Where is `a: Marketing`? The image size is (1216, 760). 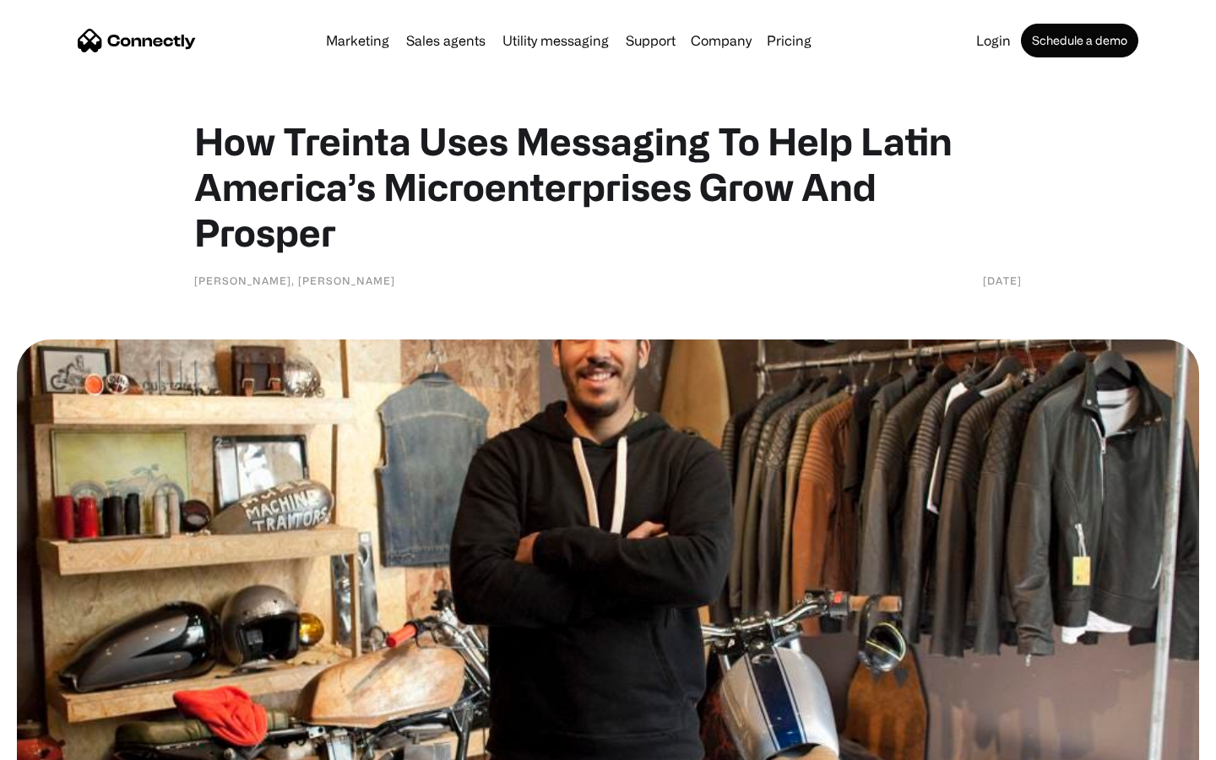 a: Marketing is located at coordinates (357, 41).